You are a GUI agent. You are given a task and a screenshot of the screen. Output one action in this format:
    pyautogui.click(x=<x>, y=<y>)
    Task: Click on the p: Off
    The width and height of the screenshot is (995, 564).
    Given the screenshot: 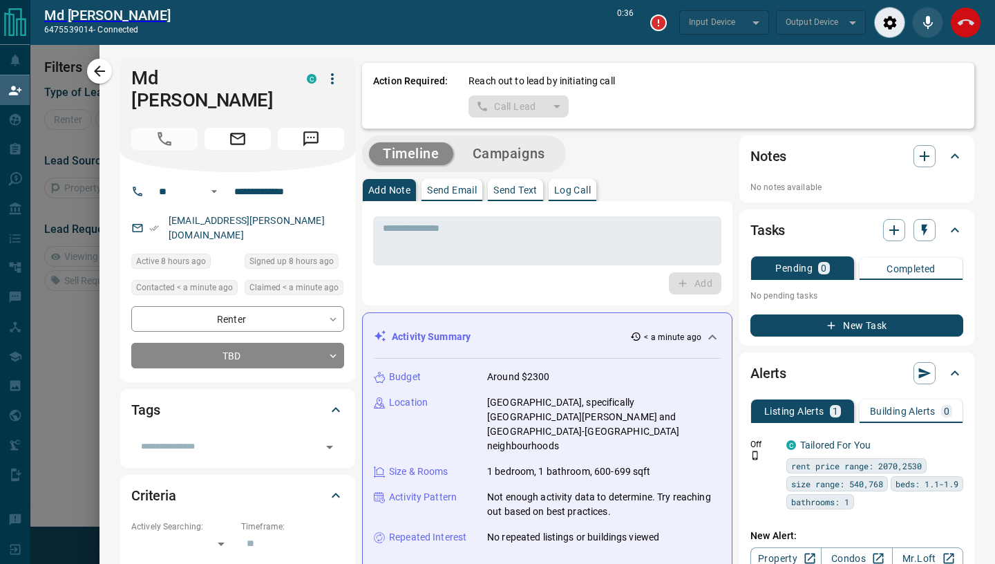 What is the action you would take?
    pyautogui.click(x=764, y=444)
    